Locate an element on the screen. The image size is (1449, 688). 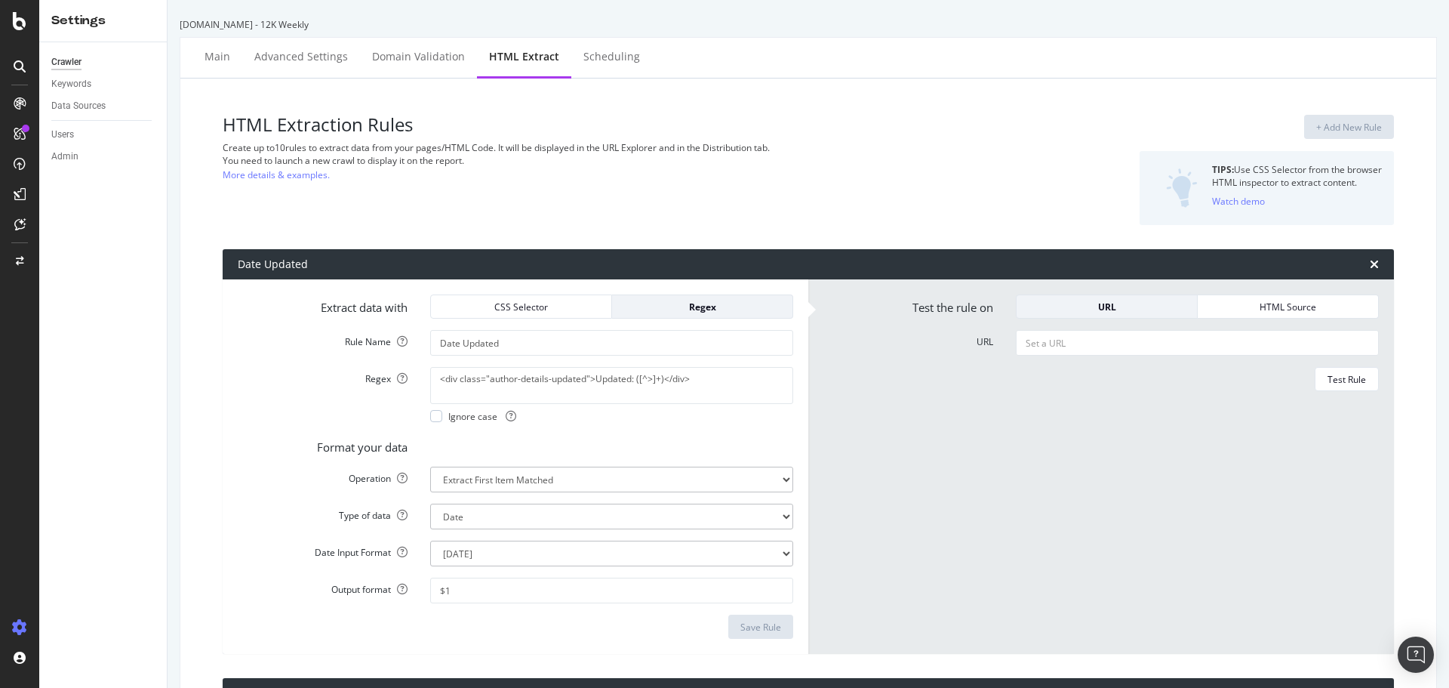
div: Open Intercom Messenger is located at coordinates (1416, 654).